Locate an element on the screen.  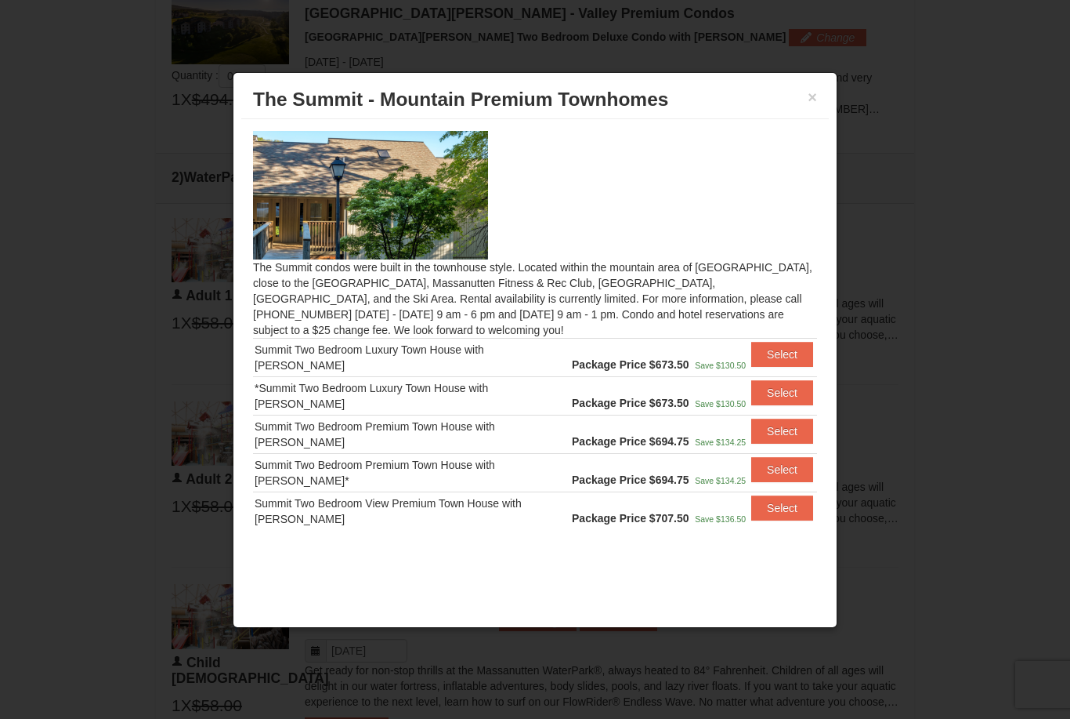
div: The Summit condos were built in the townhouse style. Located within the mountain area of [GEOGRAP... is located at coordinates (535, 333).